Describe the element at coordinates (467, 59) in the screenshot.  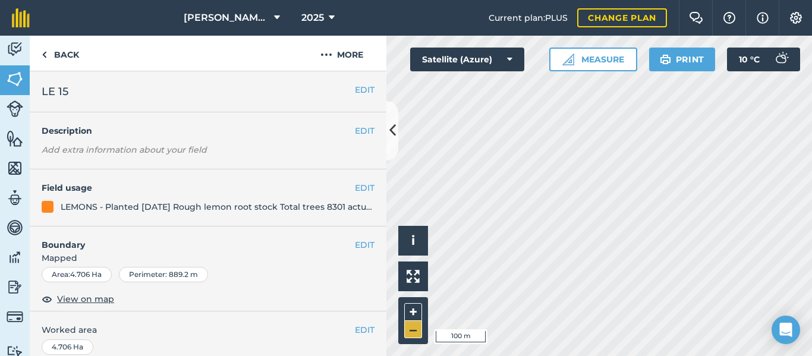
I see `button: Satellite (Azure)` at that location.